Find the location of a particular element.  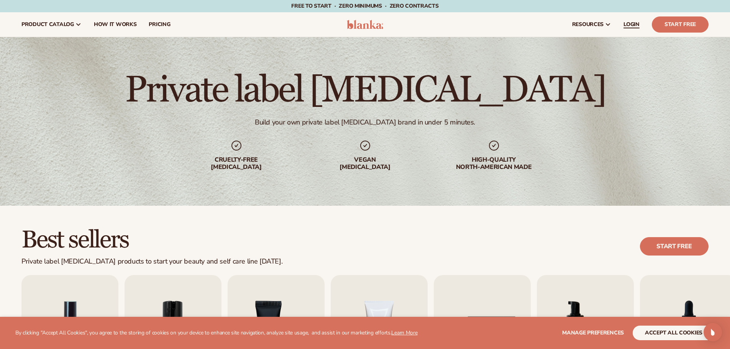

span: Manage preferences is located at coordinates (593, 333).